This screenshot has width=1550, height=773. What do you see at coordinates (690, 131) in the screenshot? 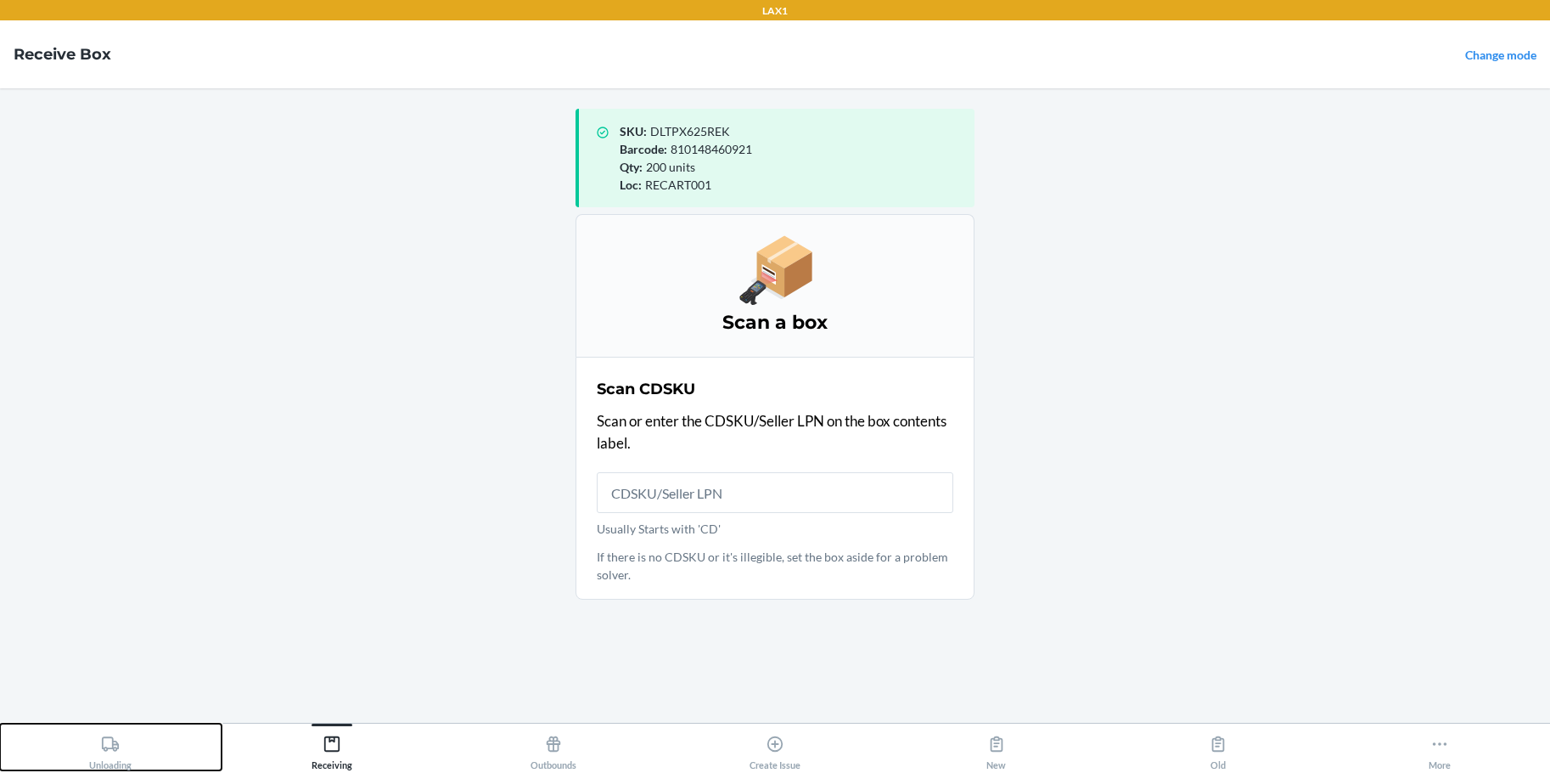
I see `span: DLTPX625REK` at bounding box center [690, 131].